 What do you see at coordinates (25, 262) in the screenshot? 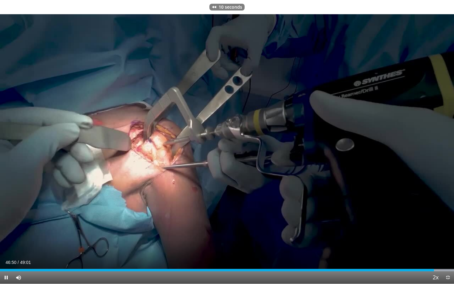
I see `span: 49:01` at bounding box center [25, 262].